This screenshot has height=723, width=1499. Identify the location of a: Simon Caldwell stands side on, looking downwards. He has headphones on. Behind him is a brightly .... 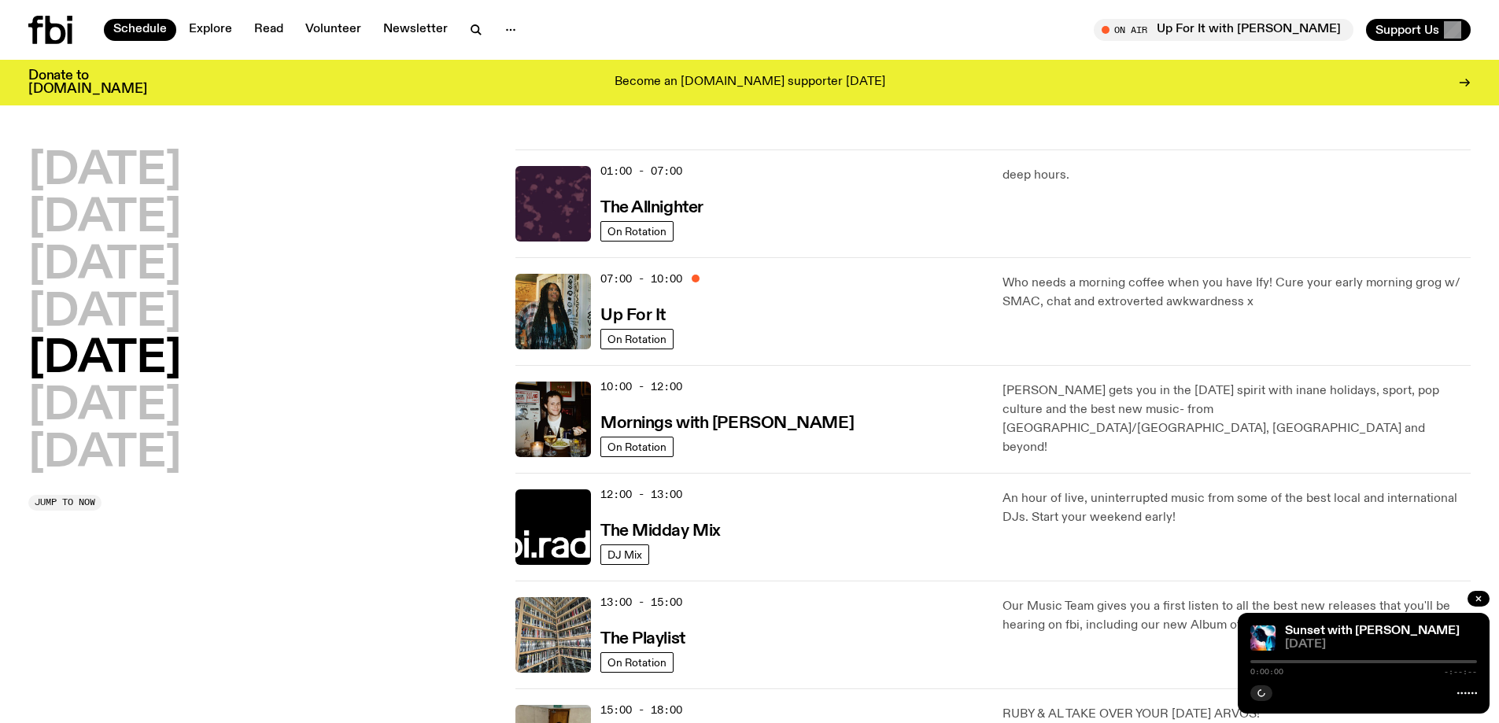
(1263, 638).